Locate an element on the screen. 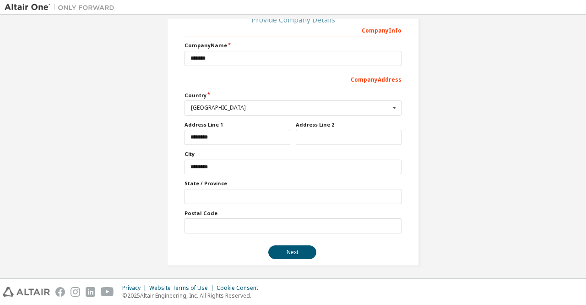 Image resolution: width=586 pixels, height=305 pixels. div: Website Terms of Use is located at coordinates (183, 288).